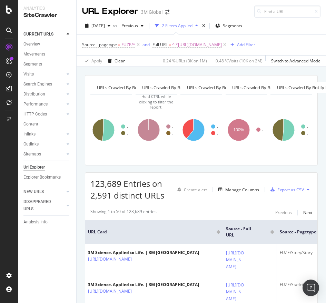 The width and height of the screenshot is (326, 303). I want to click on div: SiteCrawler, so click(47, 15).